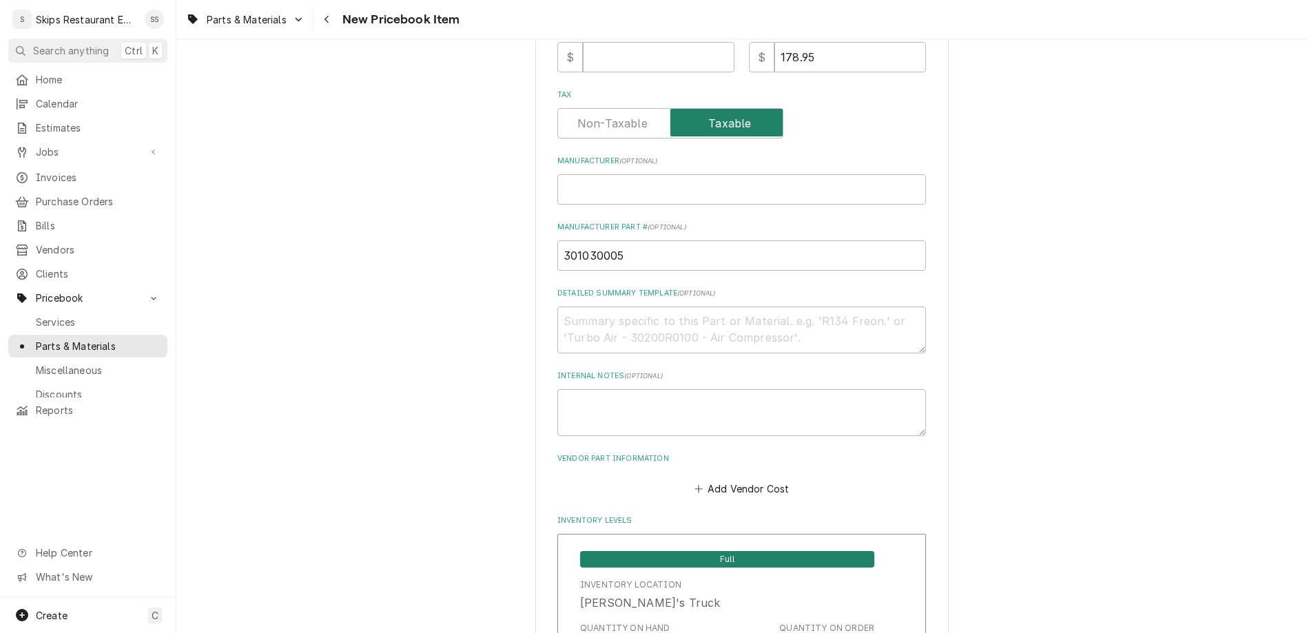 The image size is (1307, 633). Describe the element at coordinates (399, 19) in the screenshot. I see `span: New Pricebook Item` at that location.